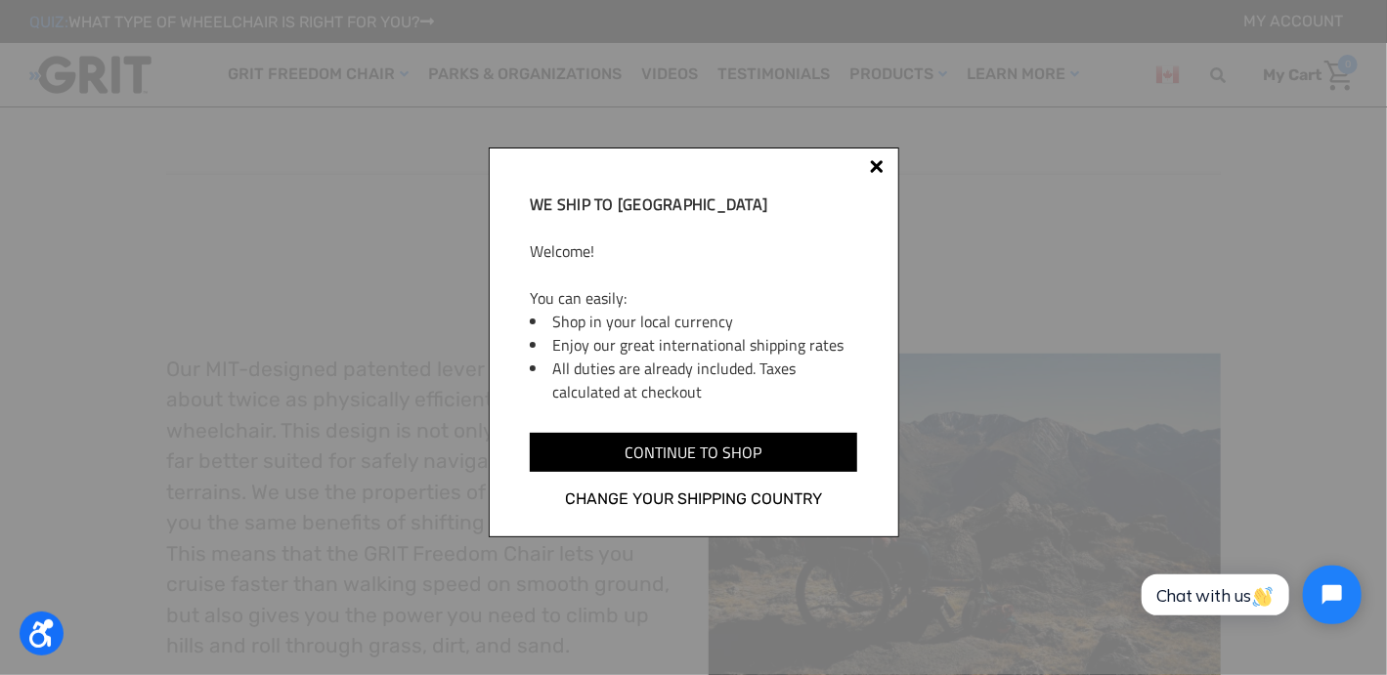 This screenshot has height=675, width=1387. What do you see at coordinates (693, 500) in the screenshot?
I see `a: Change your shipping country` at bounding box center [693, 500].